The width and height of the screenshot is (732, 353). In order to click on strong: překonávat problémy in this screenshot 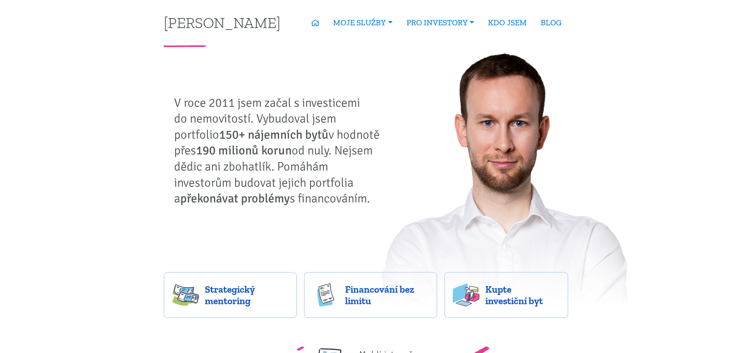, I will do `click(235, 198)`.